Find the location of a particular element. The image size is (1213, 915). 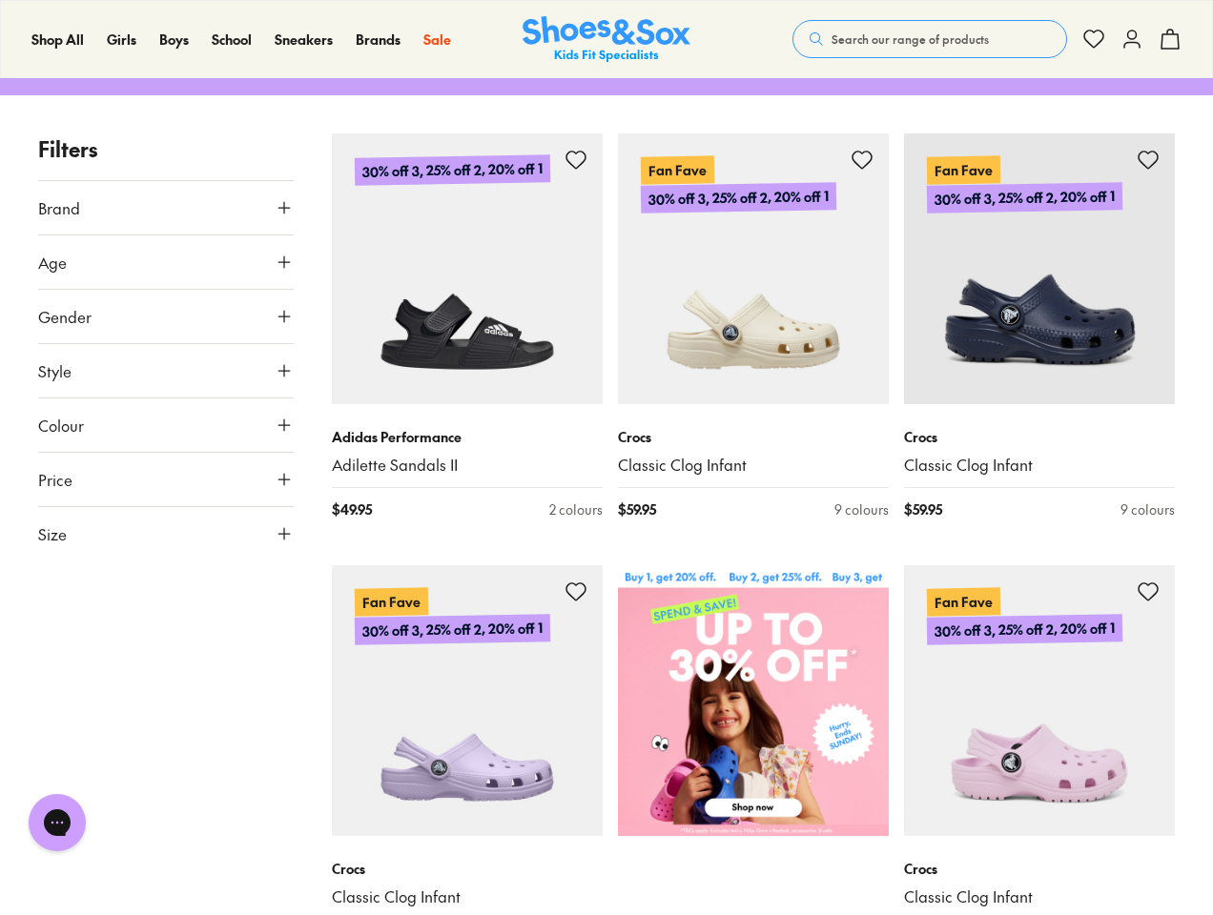

button: Style is located at coordinates (166, 371).